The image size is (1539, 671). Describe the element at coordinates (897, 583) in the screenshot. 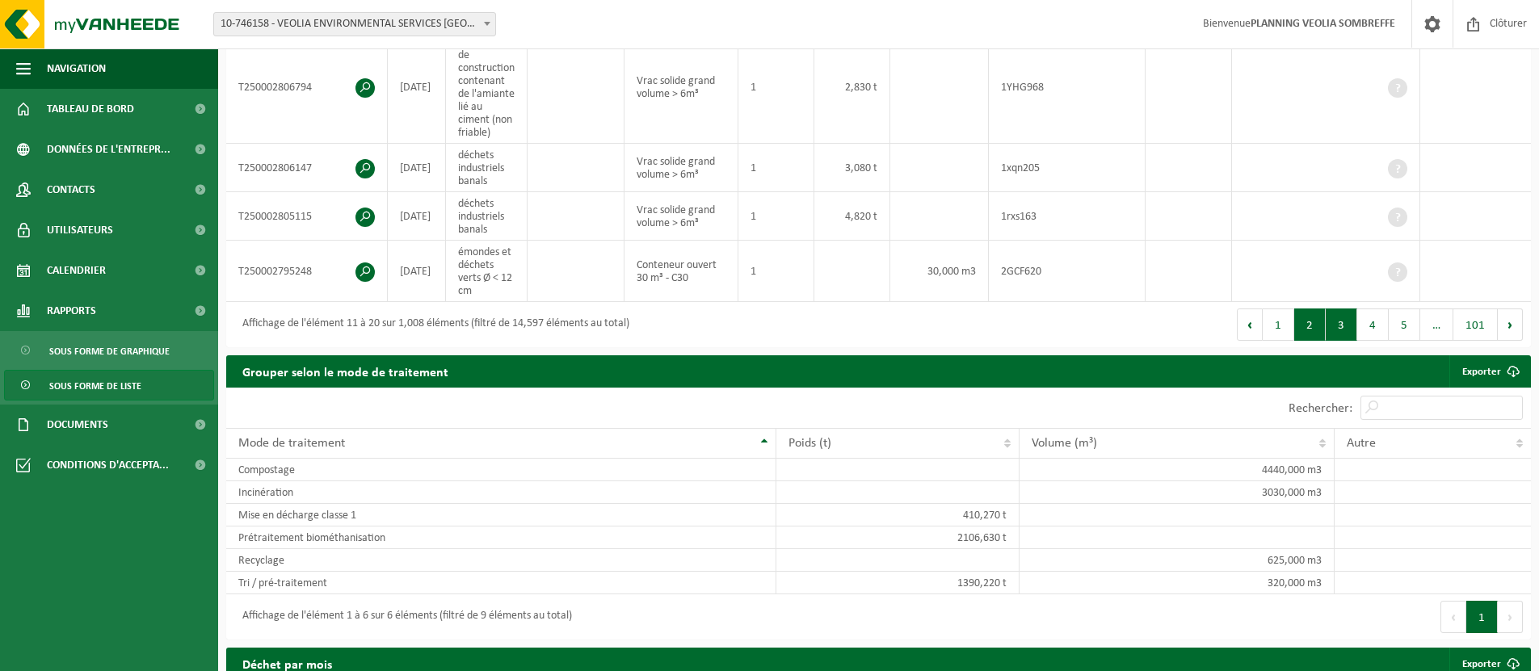

I see `td: 1390,220 t` at that location.